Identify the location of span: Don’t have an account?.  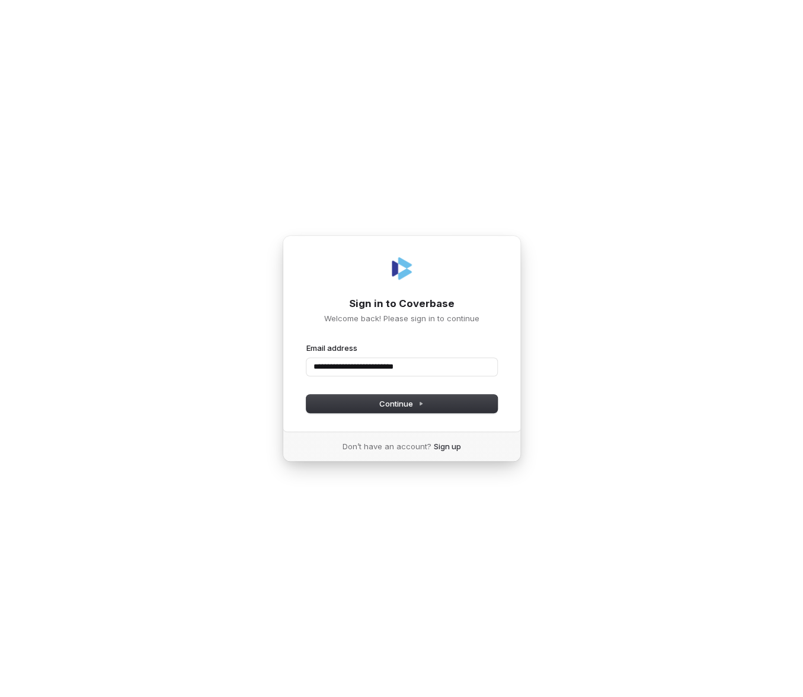
(387, 446).